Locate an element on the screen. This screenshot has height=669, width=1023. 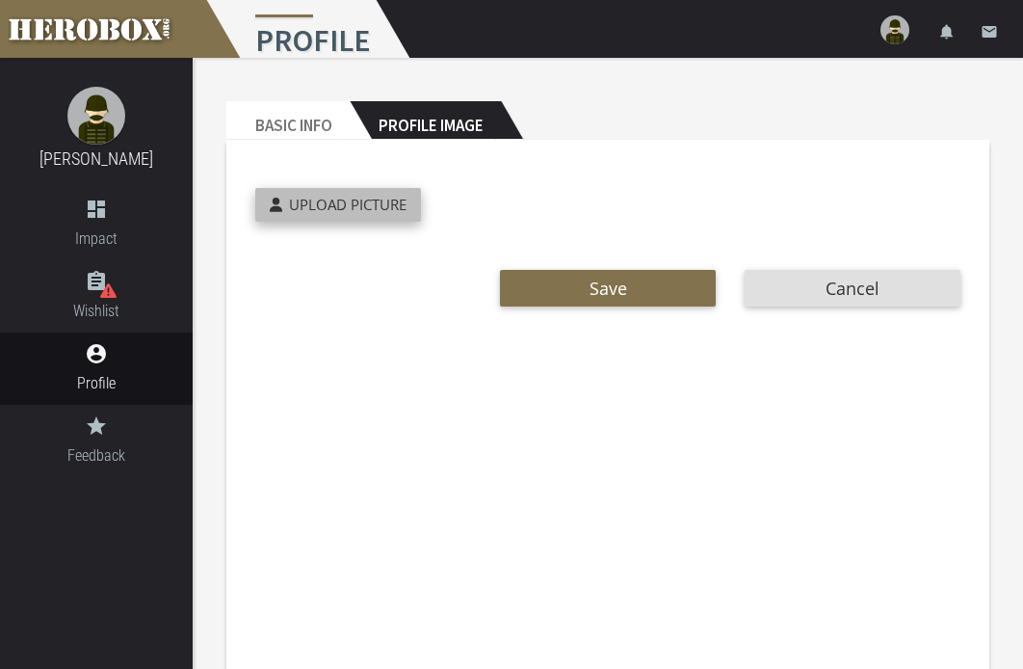
i: email is located at coordinates (989, 32).